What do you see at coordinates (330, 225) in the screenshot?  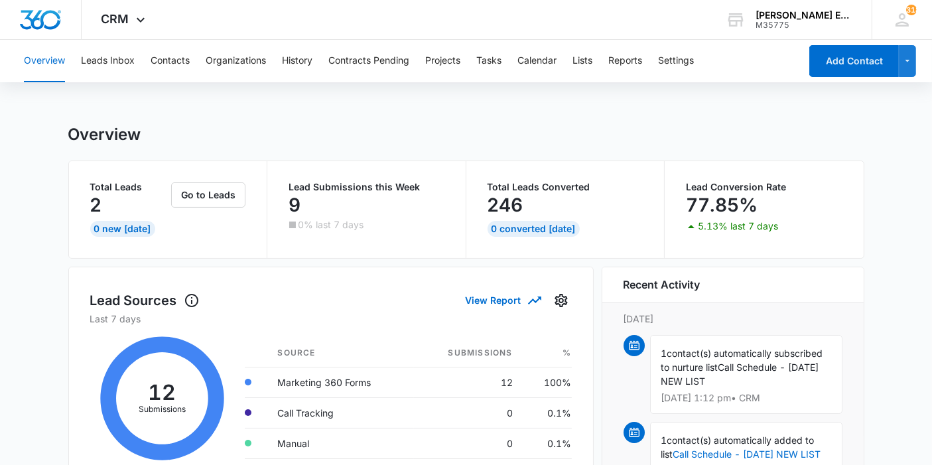 I see `p: 0% last 7 days` at bounding box center [330, 225].